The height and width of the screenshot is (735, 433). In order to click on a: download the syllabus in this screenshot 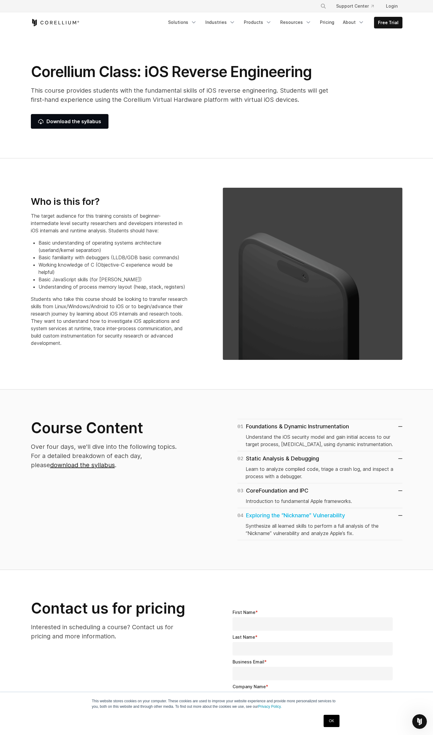, I will do `click(83, 465)`.